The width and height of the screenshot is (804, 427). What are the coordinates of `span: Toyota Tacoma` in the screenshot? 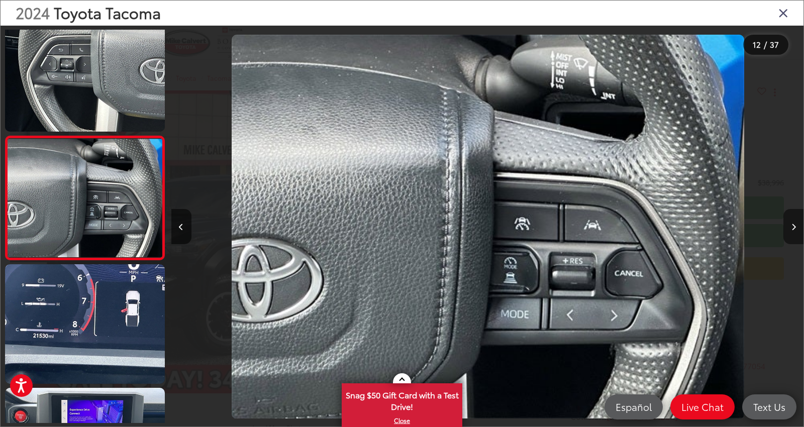 It's located at (107, 12).